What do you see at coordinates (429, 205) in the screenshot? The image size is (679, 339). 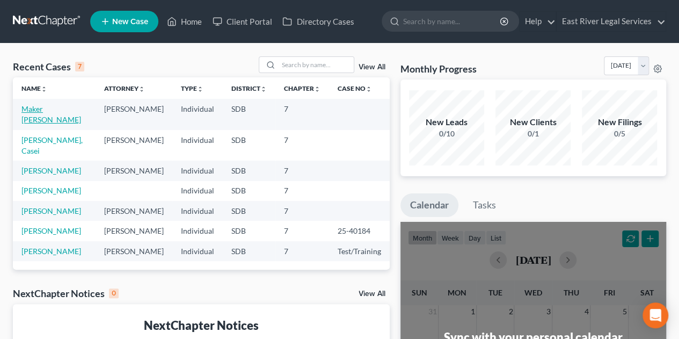 I see `a: Calendar` at bounding box center [429, 205].